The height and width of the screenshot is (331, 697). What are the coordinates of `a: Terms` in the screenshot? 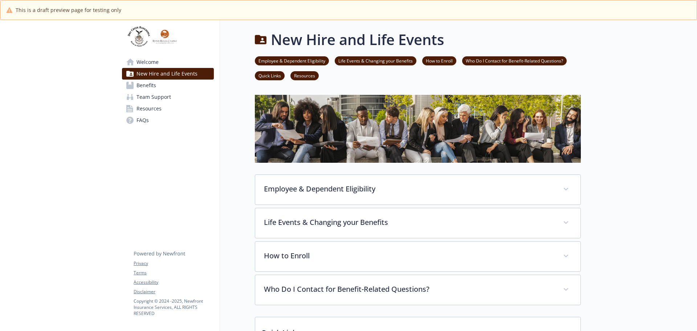 It's located at (173, 273).